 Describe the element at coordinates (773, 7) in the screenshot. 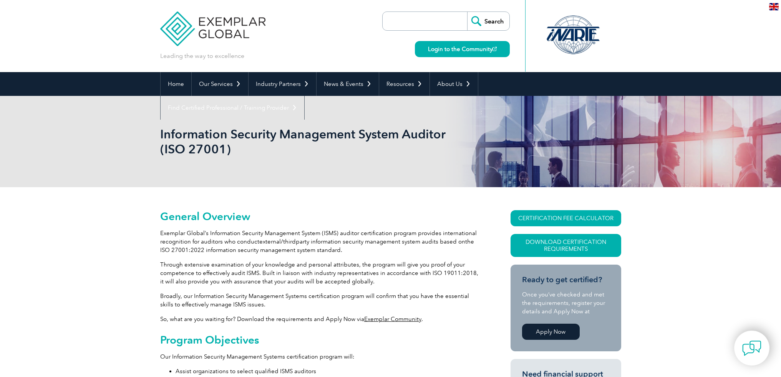

I see `img: en` at that location.